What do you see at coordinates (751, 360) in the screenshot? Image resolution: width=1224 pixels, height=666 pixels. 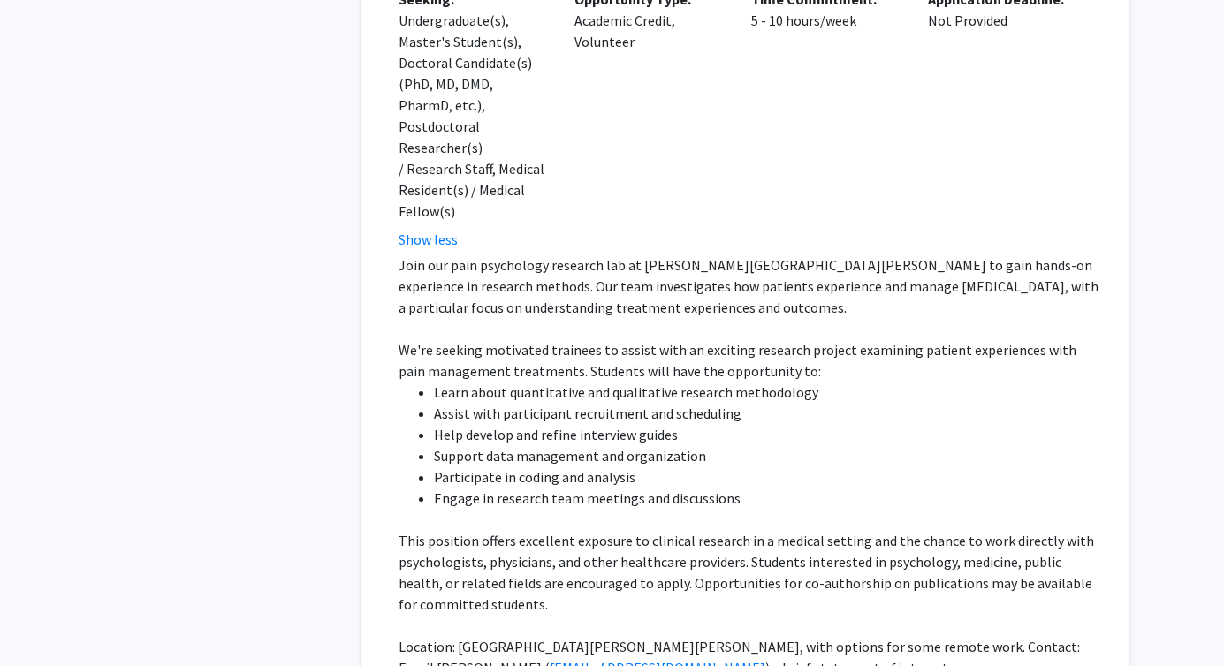 I see `p: We're seeking motivated trainees to assist with an exciting research project examining patient ex...` at bounding box center [751, 360].